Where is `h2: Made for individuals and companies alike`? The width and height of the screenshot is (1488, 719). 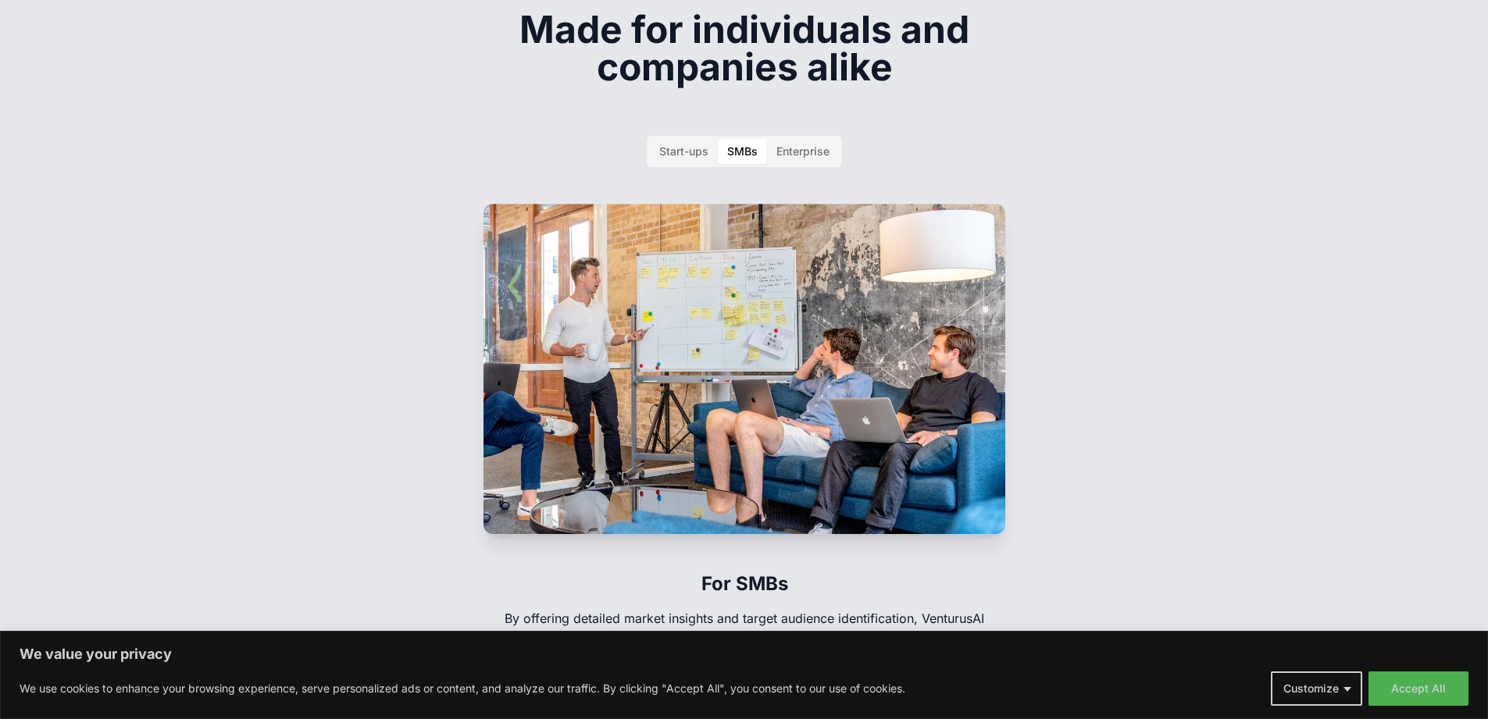 h2: Made for individuals and companies alike is located at coordinates (744, 48).